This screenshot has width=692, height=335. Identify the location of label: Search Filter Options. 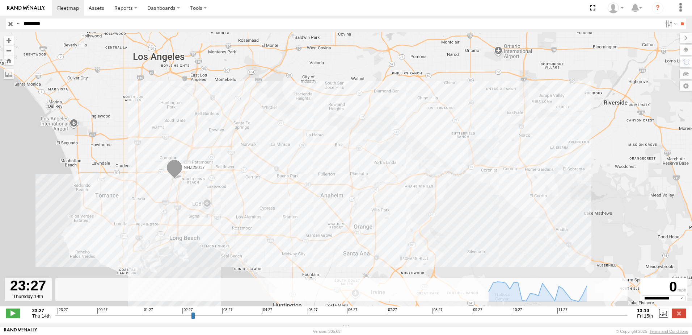
(670, 24).